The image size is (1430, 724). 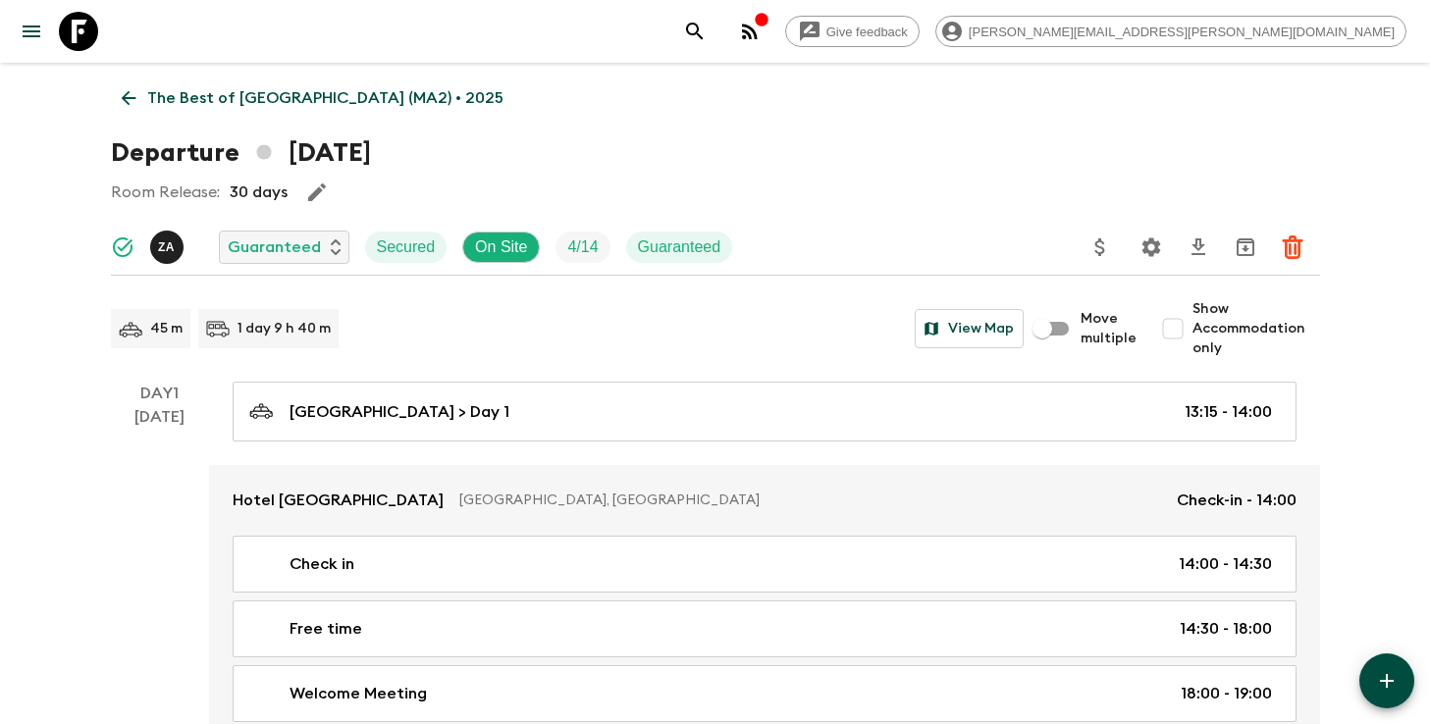 What do you see at coordinates (1236, 500) in the screenshot?
I see `p: Check-in - 14:00` at bounding box center [1236, 500].